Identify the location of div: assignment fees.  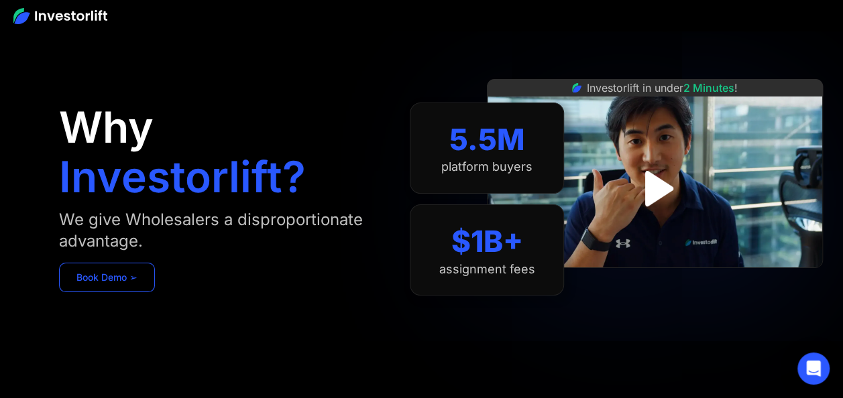
(487, 270).